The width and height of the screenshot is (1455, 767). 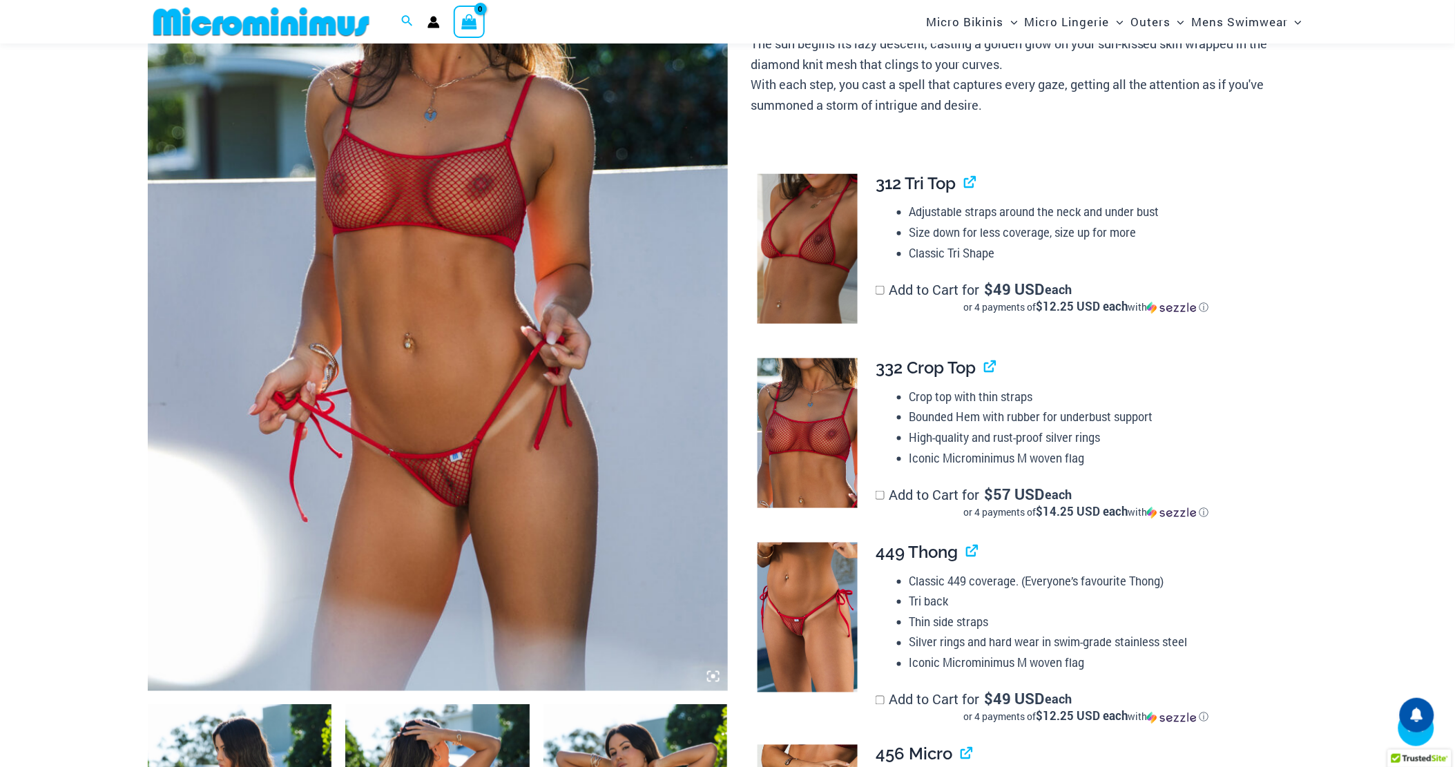 What do you see at coordinates (972, 21) in the screenshot?
I see `a: Micro BikinisMenu ToggleMenu Toggle` at bounding box center [972, 21].